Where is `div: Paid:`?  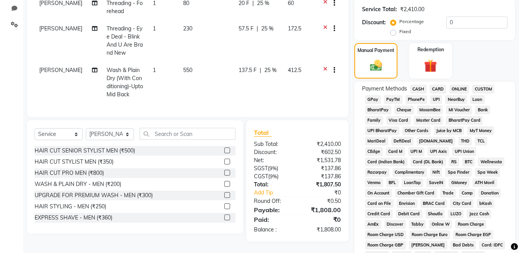 div: Paid: is located at coordinates (273, 219).